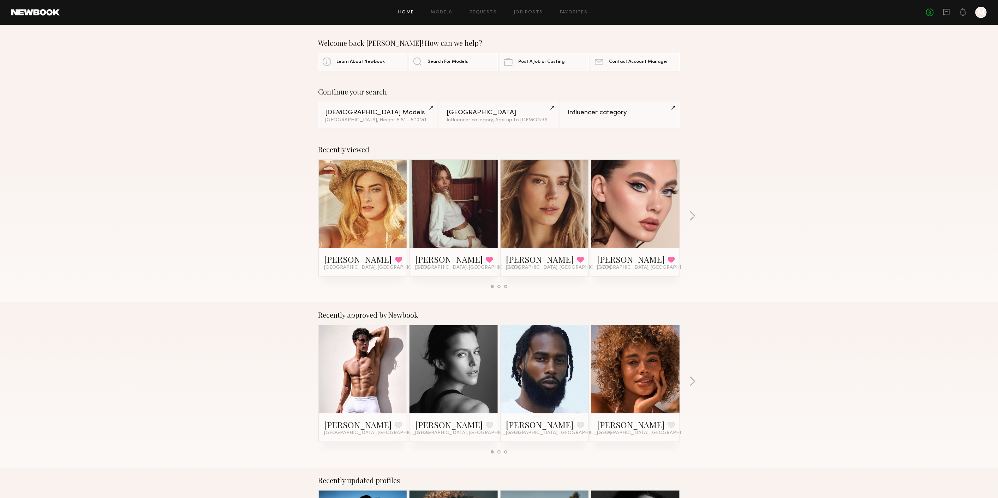 Image resolution: width=998 pixels, height=498 pixels. I want to click on a: Search For Models, so click(454, 62).